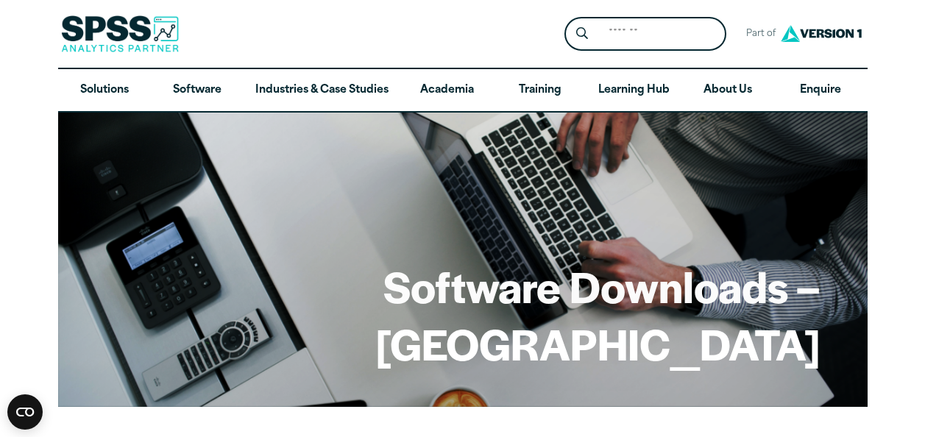  Describe the element at coordinates (581, 34) in the screenshot. I see `button: Search magnifying glass icon` at that location.